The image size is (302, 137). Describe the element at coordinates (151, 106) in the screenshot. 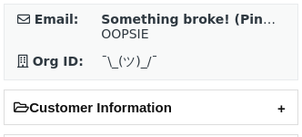

I see `h2: Customer Information` at that location.